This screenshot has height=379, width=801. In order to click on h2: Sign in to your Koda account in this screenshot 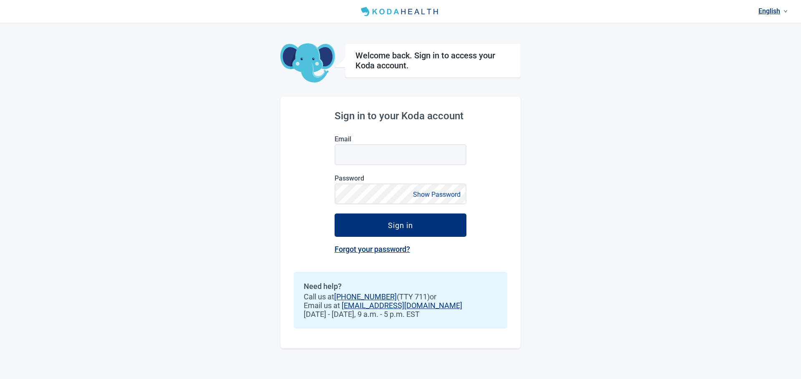, I will do `click(401, 116)`.